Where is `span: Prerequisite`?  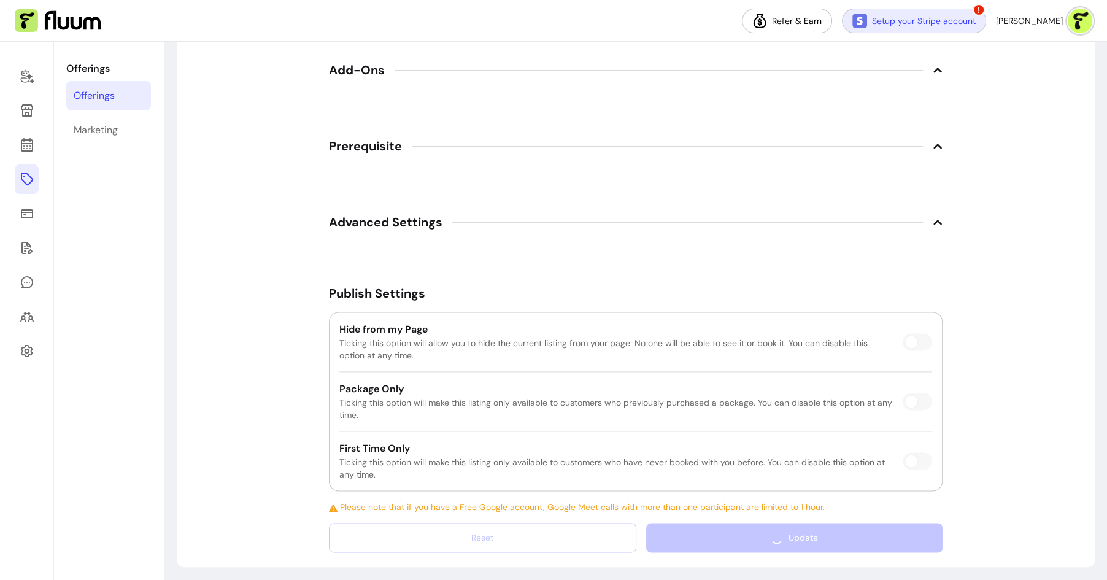
span: Prerequisite is located at coordinates (365, 146).